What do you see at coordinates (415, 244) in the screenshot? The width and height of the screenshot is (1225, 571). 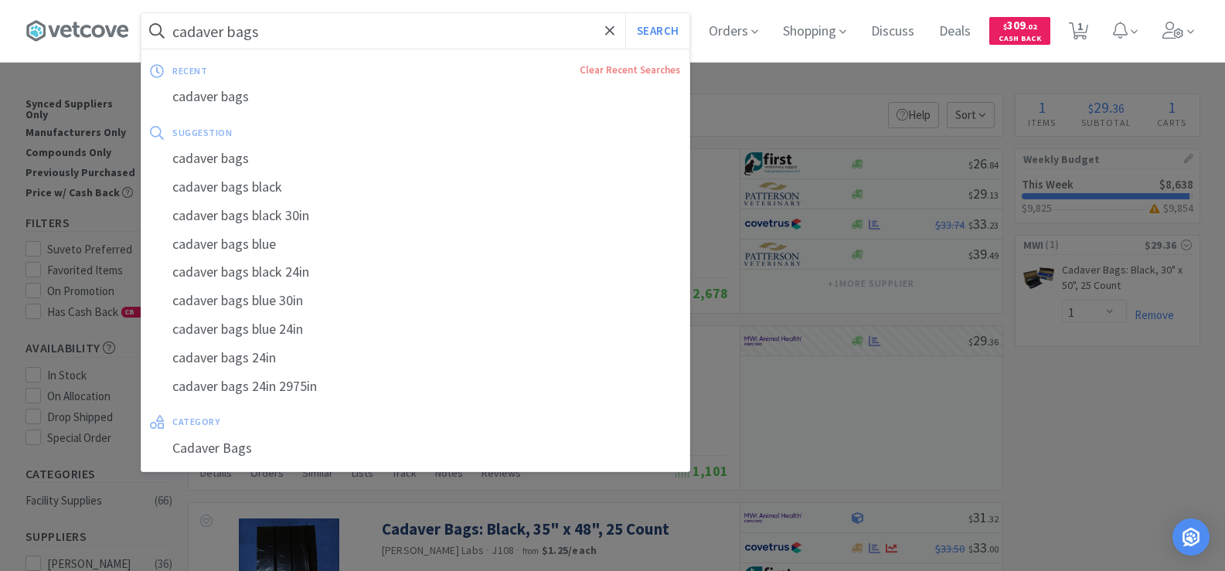 I see `div: cadaver bags blue` at bounding box center [415, 244].